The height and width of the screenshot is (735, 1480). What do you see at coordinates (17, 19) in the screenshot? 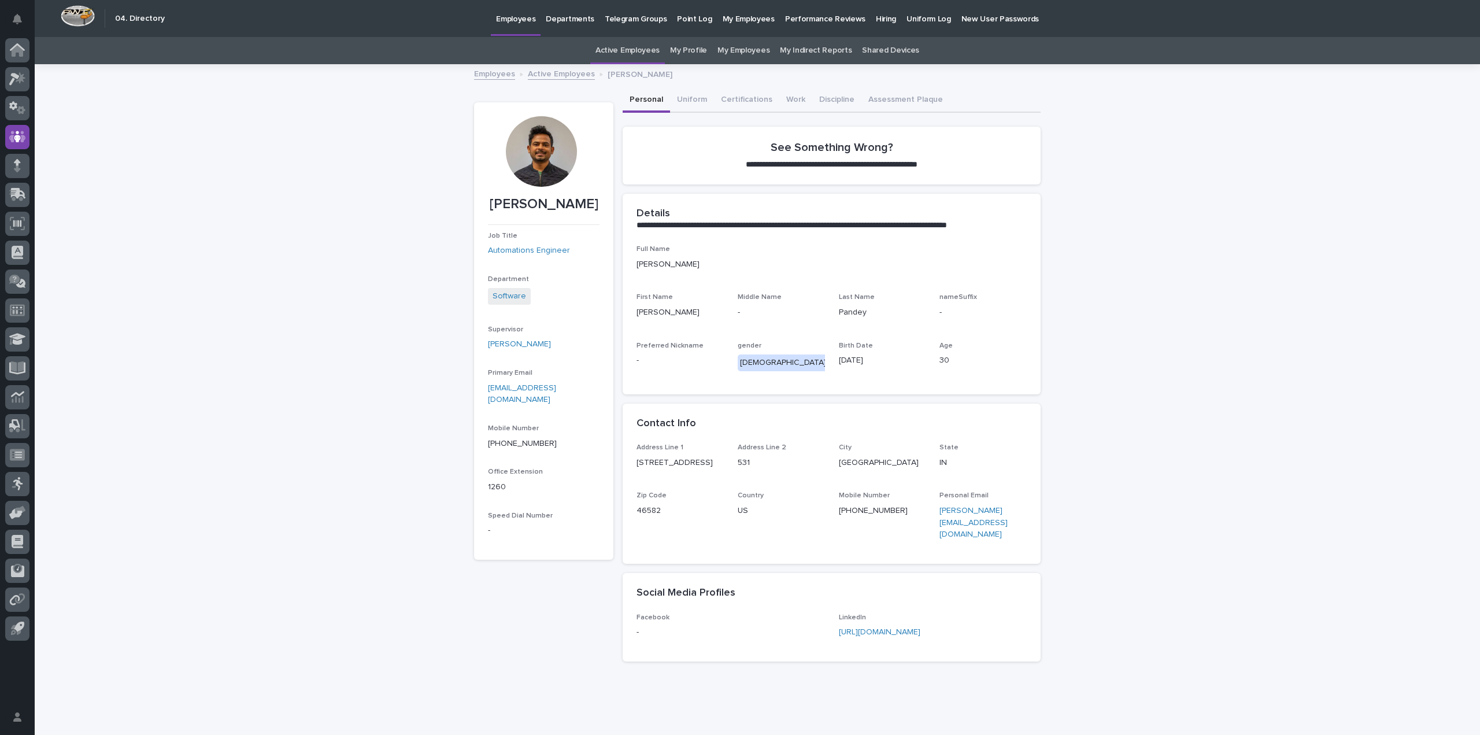
I see `button: Notifications` at bounding box center [17, 19].